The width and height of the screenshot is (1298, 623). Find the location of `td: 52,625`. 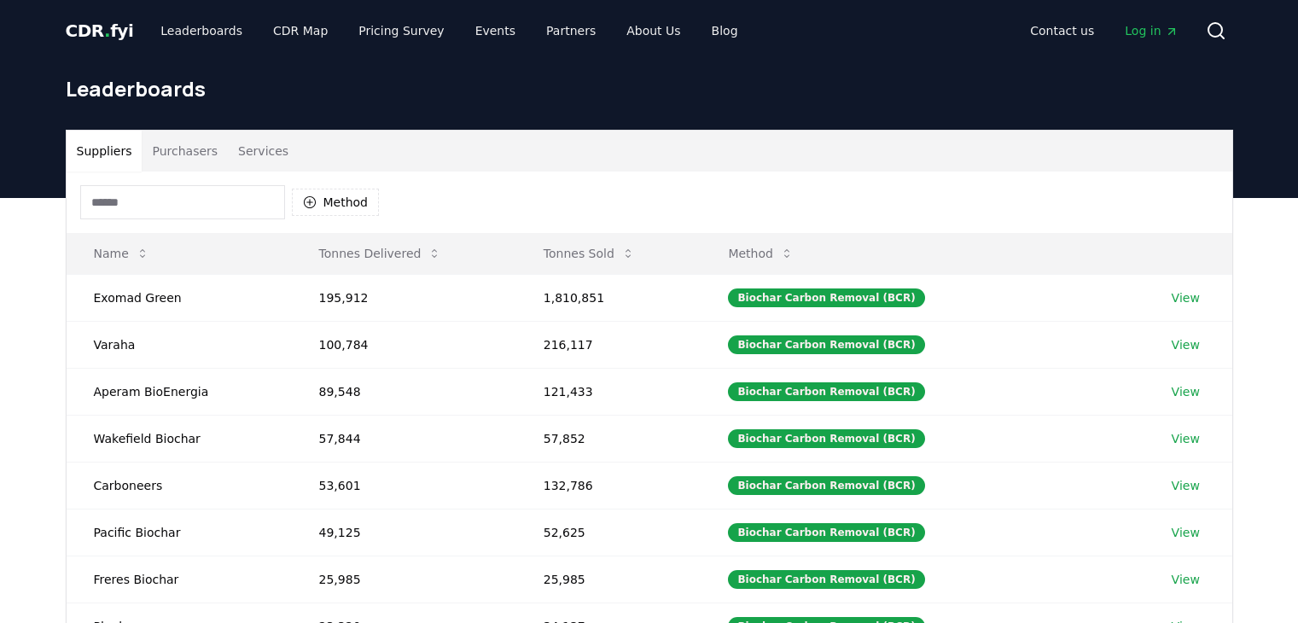

td: 52,625 is located at coordinates (609, 532).